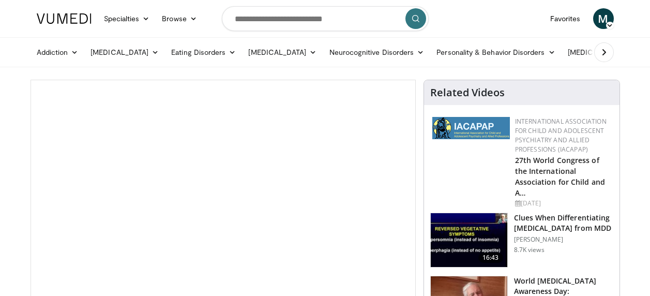 This screenshot has height=296, width=650. Describe the element at coordinates (561, 135) in the screenshot. I see `a: International Association for Child and Adolescent Psychiatry and Allied Professions (IACAPAP)` at that location.